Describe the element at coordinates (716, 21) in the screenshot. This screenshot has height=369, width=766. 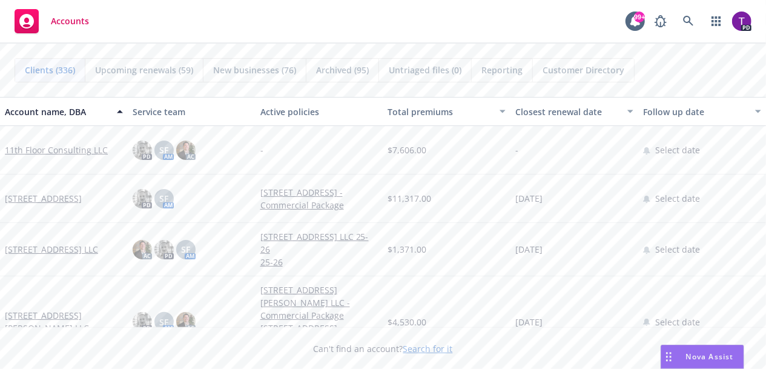
I see `a: Switch app` at that location.